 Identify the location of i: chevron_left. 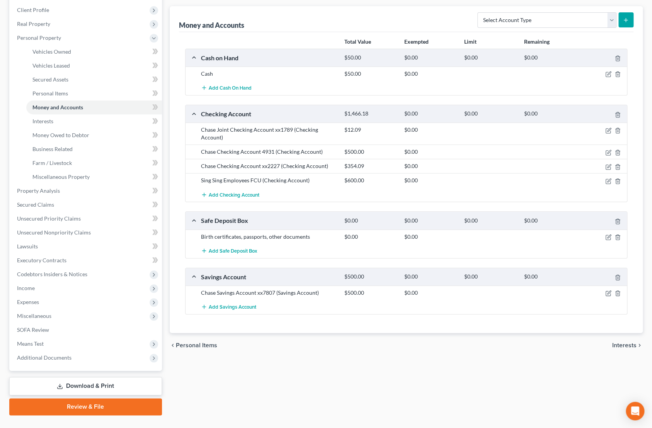
(173, 346).